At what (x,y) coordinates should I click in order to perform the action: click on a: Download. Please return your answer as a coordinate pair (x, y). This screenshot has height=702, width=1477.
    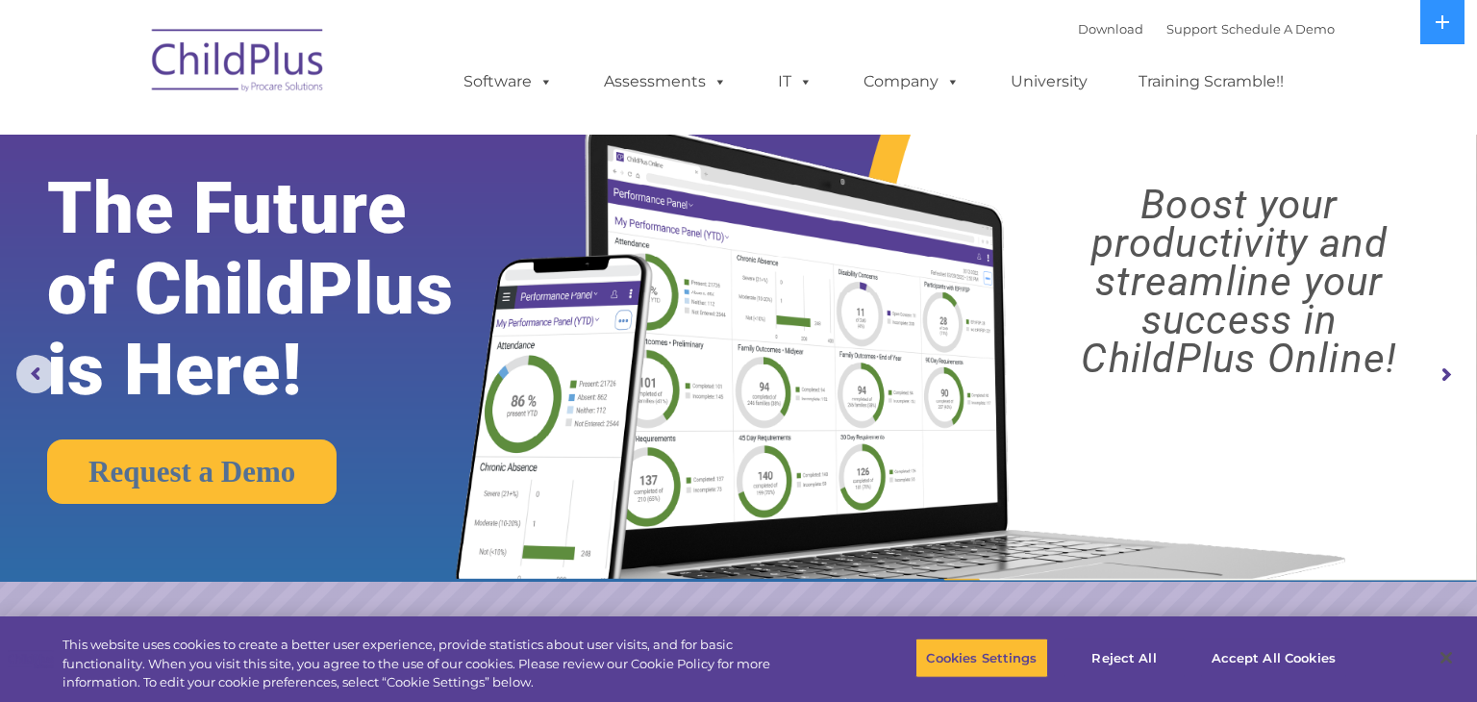
    Looking at the image, I should click on (1111, 29).